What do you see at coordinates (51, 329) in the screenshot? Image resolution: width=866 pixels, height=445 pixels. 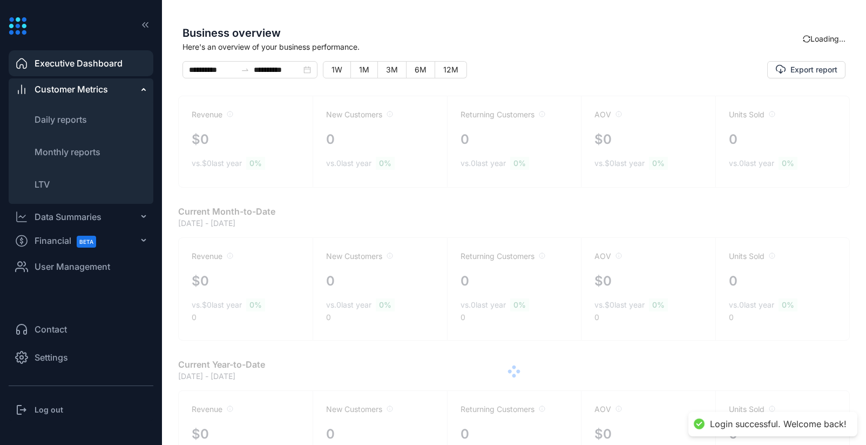 I see `span: Contact` at bounding box center [51, 329].